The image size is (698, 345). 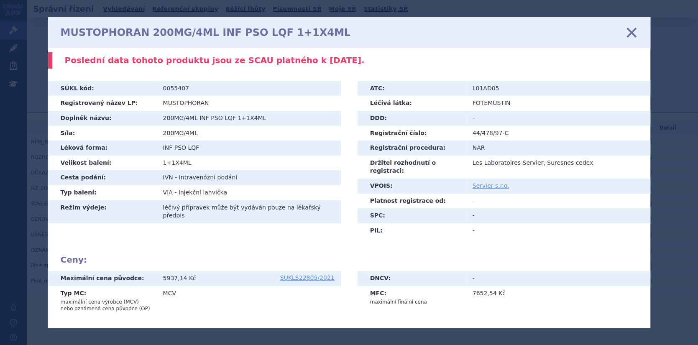 I want to click on td: 200MG/4ML INF PSO LQF 1+1X4ML, so click(x=249, y=118).